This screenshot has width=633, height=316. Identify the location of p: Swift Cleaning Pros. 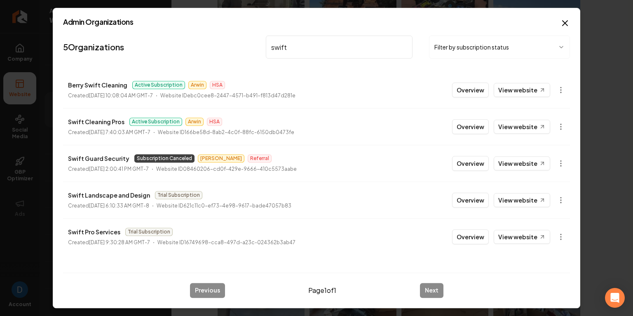
(96, 122).